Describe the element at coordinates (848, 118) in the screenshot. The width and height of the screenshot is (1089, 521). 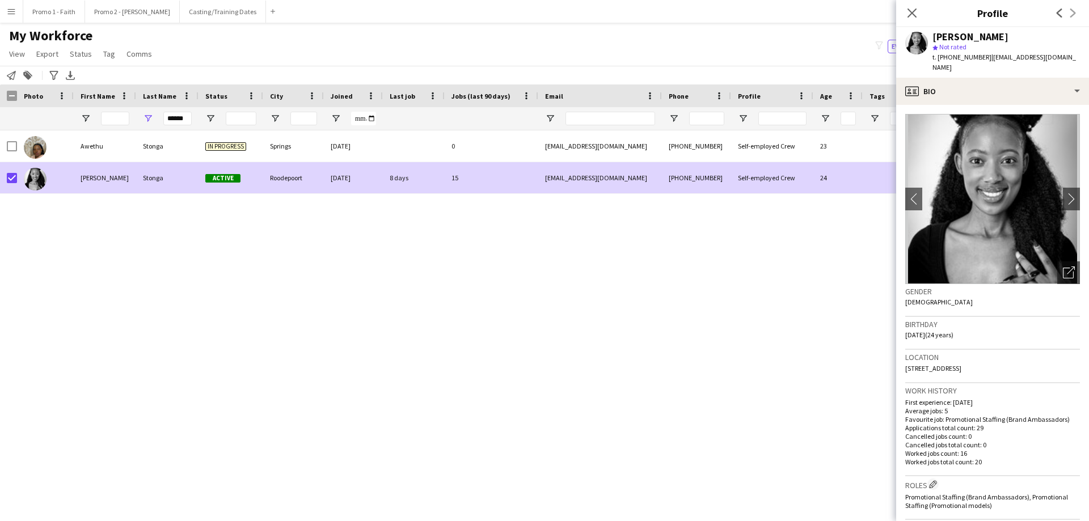
I see `input: Age Filter Input` at that location.